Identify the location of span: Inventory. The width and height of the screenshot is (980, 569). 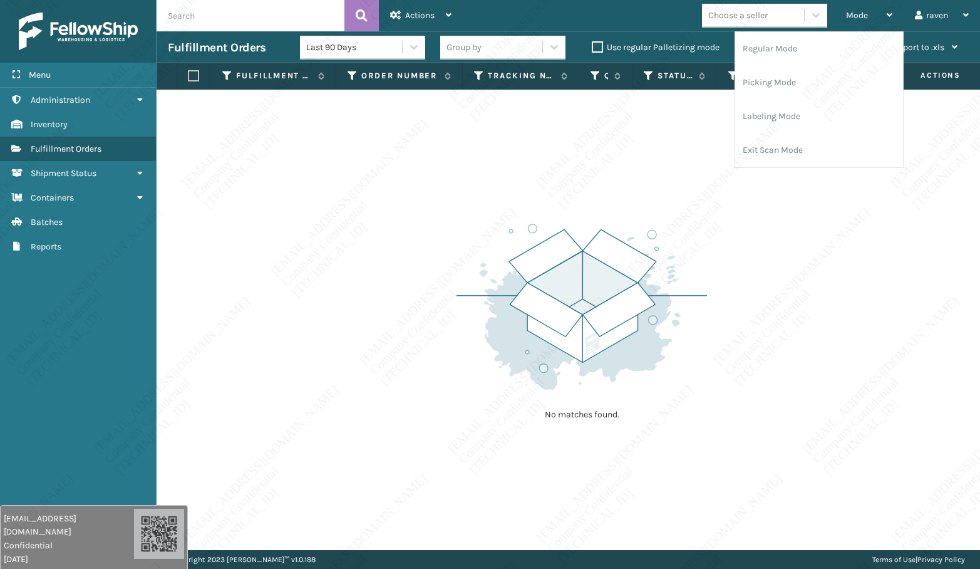
(49, 124).